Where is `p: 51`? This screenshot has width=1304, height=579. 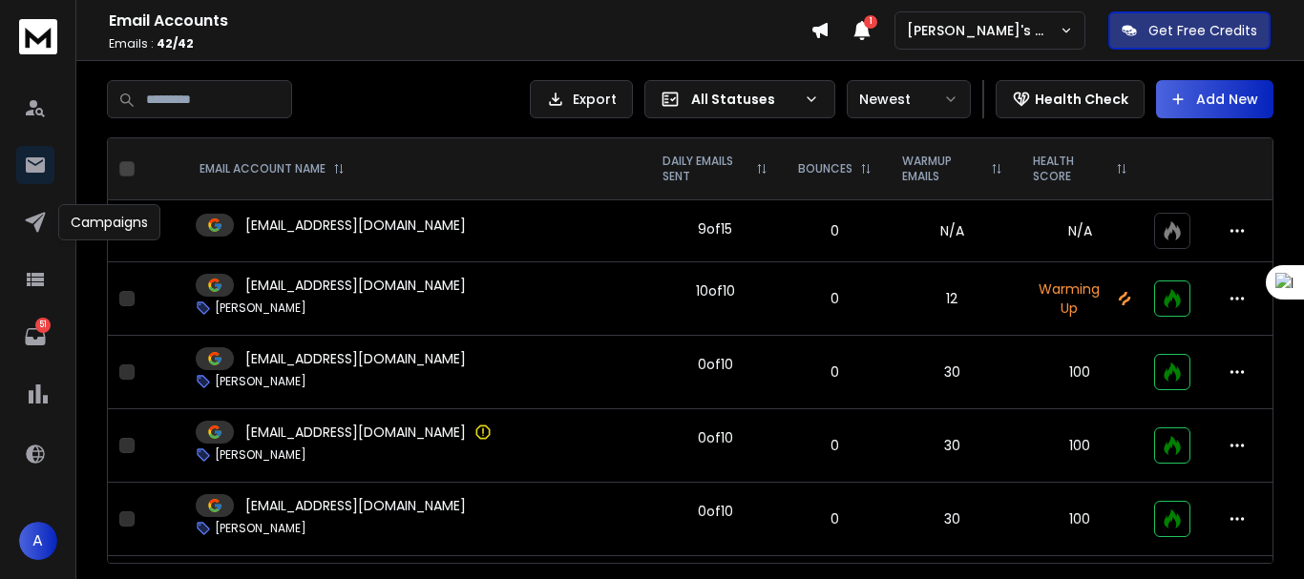 p: 51 is located at coordinates (43, 326).